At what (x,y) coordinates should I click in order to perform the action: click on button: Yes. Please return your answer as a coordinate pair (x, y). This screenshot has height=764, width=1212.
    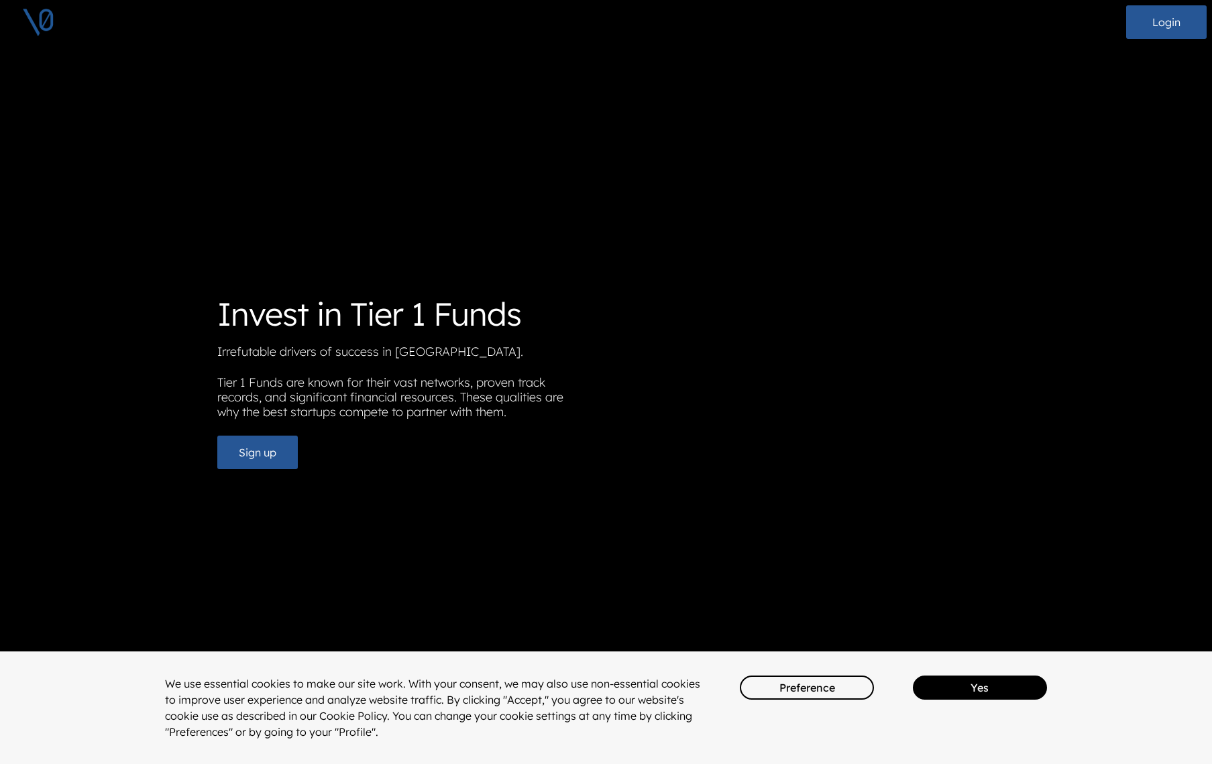
    Looking at the image, I should click on (980, 688).